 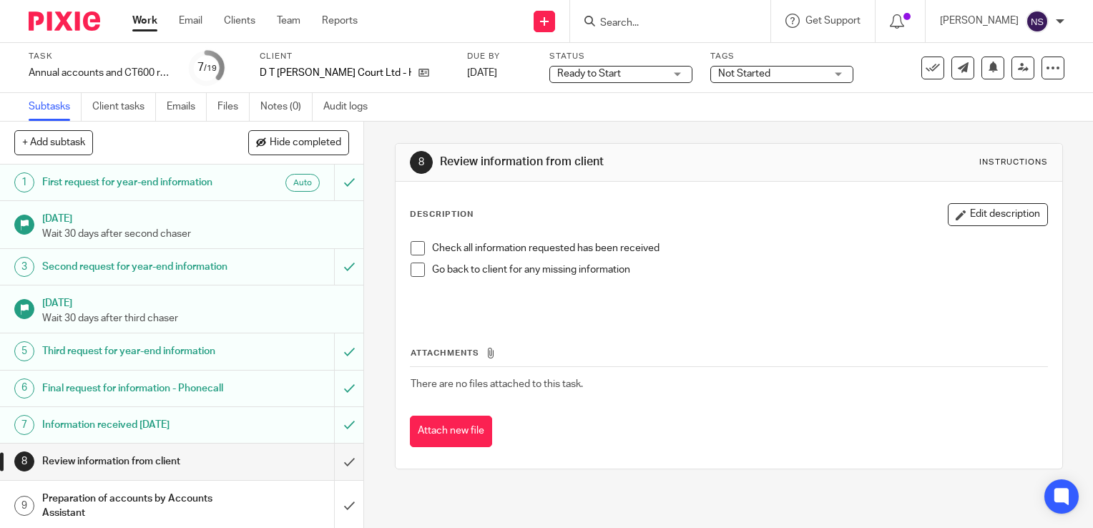 What do you see at coordinates (24, 388) in the screenshot?
I see `div: 6` at bounding box center [24, 388].